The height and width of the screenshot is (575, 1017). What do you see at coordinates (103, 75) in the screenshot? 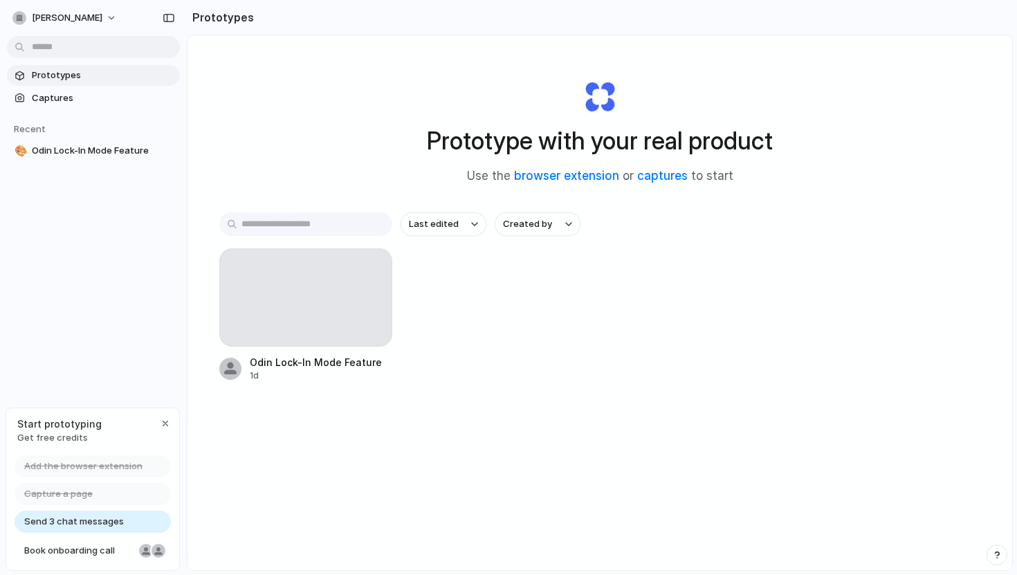
I see `span: Prototypes` at bounding box center [103, 75].